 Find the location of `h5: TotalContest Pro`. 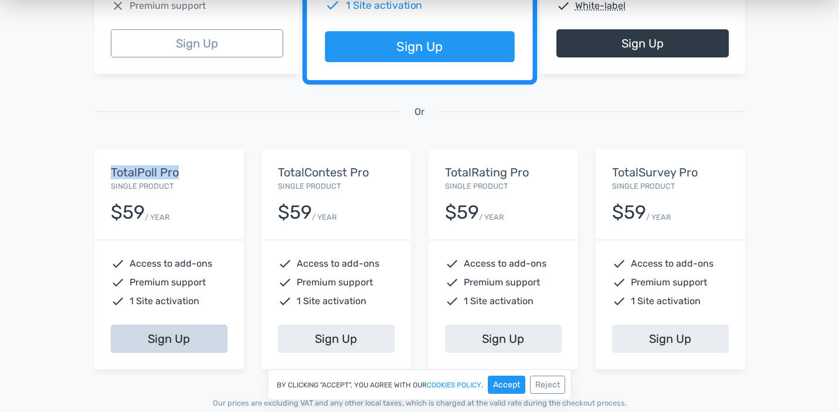

h5: TotalContest Pro is located at coordinates (336, 172).